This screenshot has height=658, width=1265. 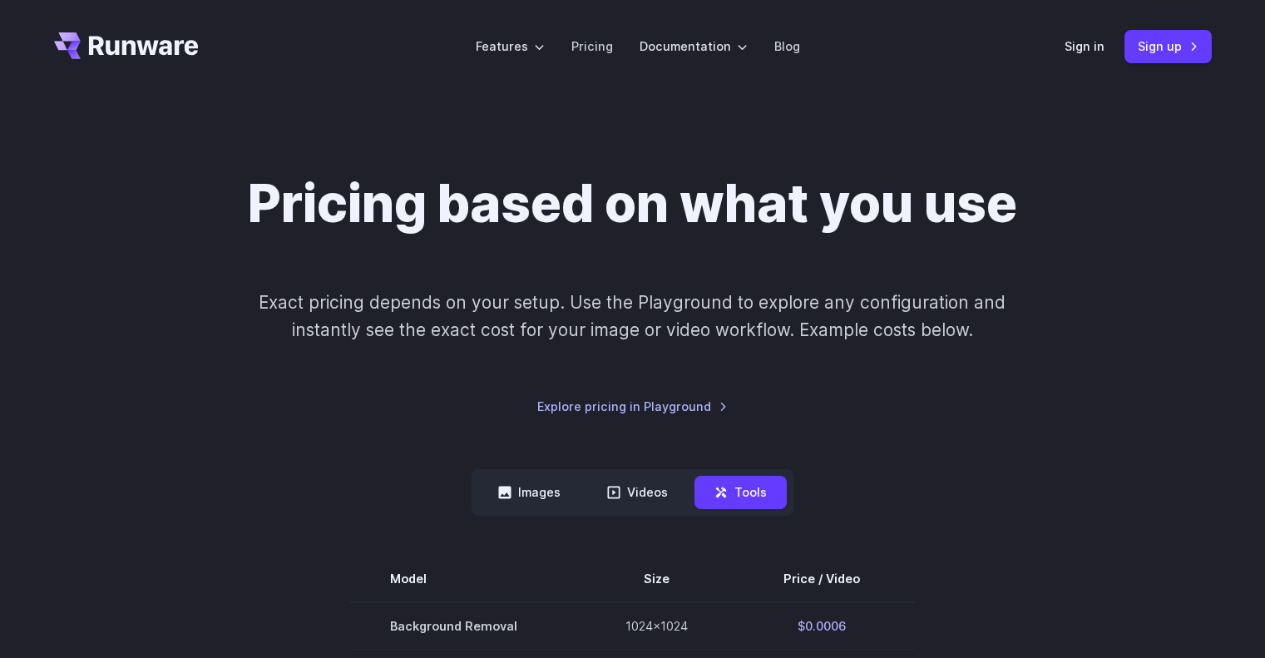 What do you see at coordinates (656, 579) in the screenshot?
I see `th: Size` at bounding box center [656, 579].